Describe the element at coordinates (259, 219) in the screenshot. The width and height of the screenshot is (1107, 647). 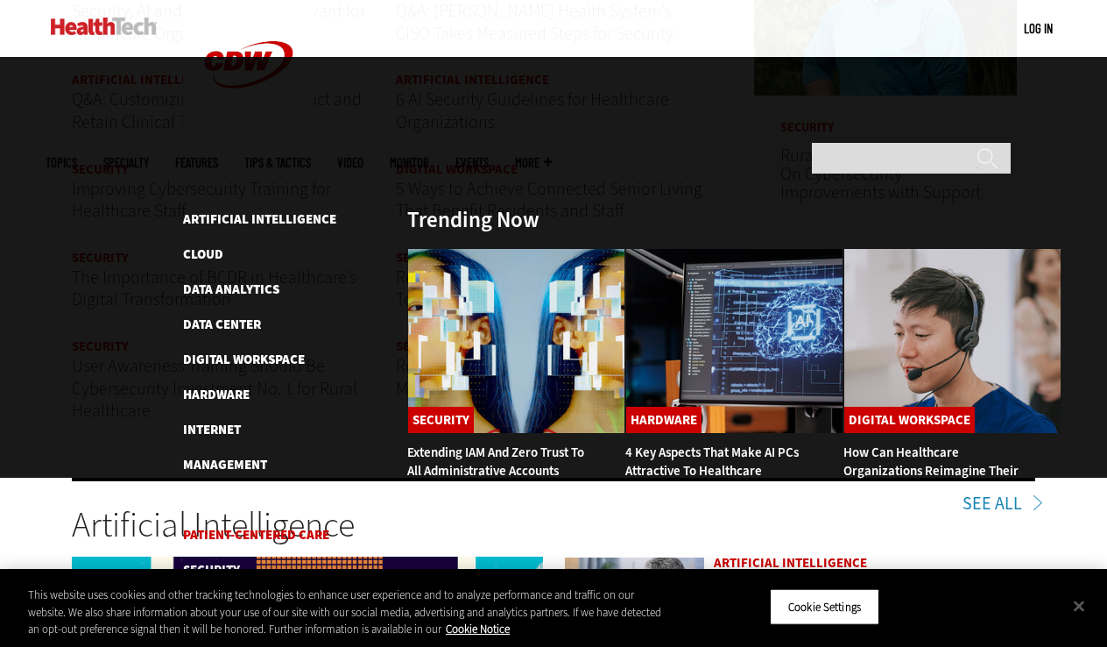
I see `a: Artificial Intelligence` at that location.